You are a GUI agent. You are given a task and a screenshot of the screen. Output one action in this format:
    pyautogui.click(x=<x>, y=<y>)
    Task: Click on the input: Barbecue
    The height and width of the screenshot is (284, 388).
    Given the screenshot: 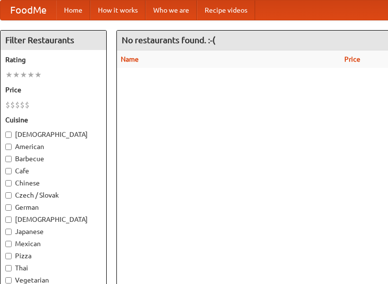 What is the action you would take?
    pyautogui.click(x=8, y=159)
    